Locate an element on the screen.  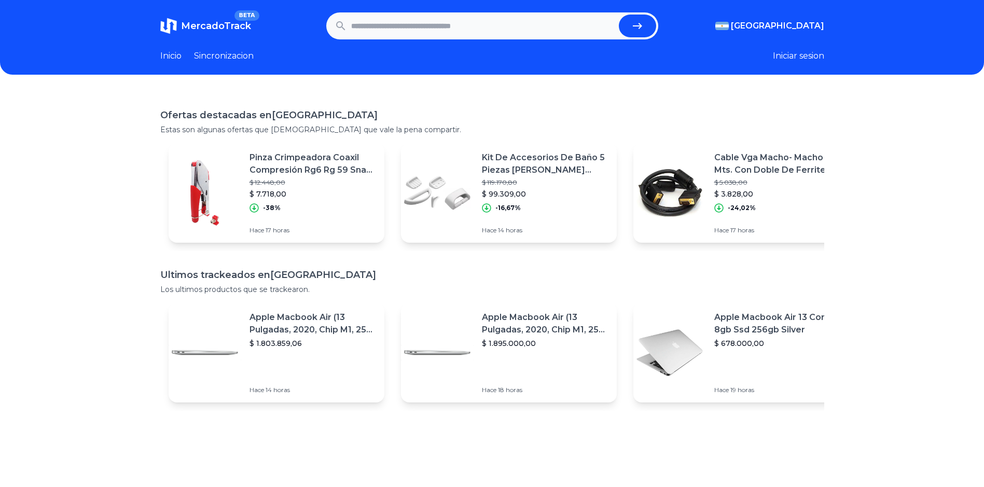
p: $ 1.803.859,06 is located at coordinates (313, 344).